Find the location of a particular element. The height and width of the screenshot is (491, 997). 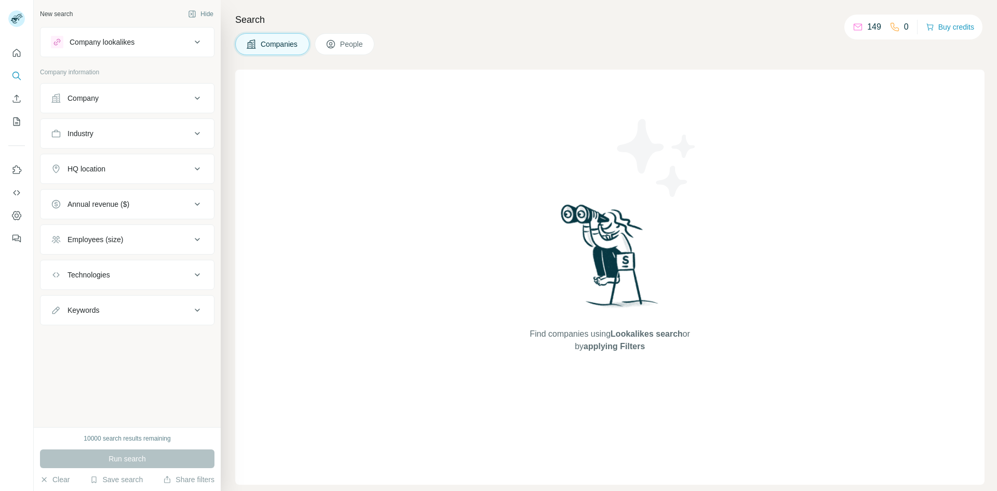

span: Companies is located at coordinates (279, 44).